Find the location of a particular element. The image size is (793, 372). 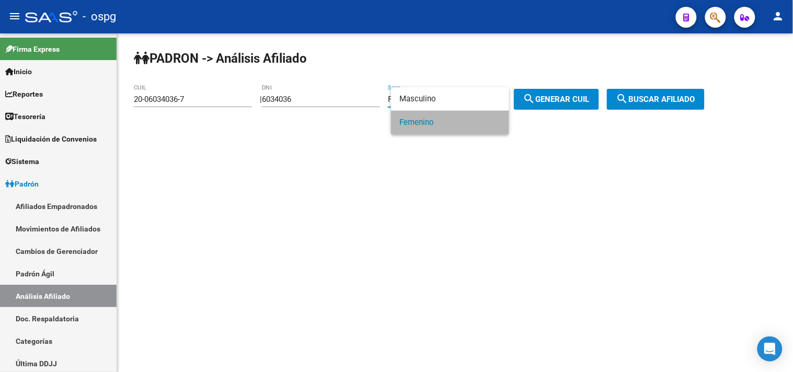

span: Liquidación de Convenios is located at coordinates (51, 139).